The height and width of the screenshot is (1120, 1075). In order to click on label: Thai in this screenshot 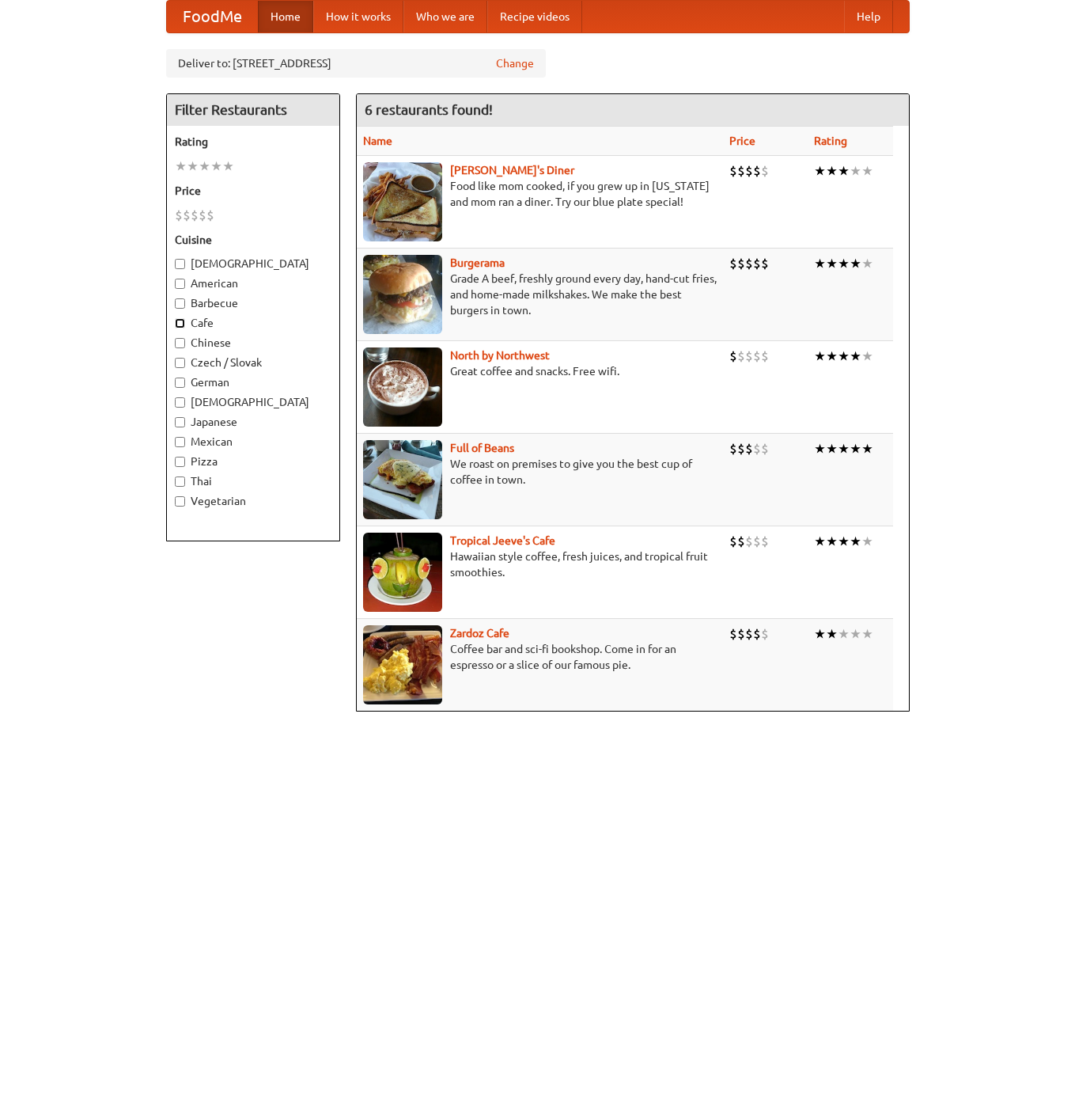, I will do `click(253, 481)`.